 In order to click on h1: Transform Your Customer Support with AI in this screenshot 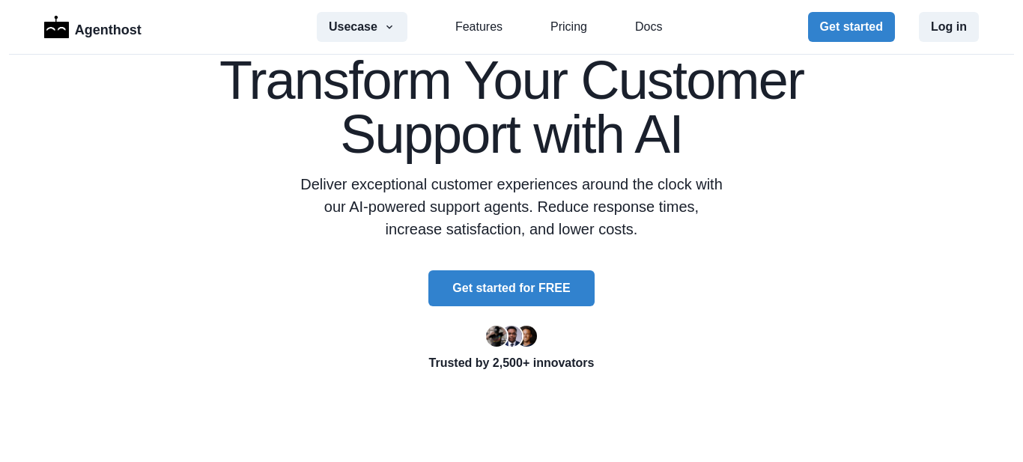, I will do `click(512, 107)`.